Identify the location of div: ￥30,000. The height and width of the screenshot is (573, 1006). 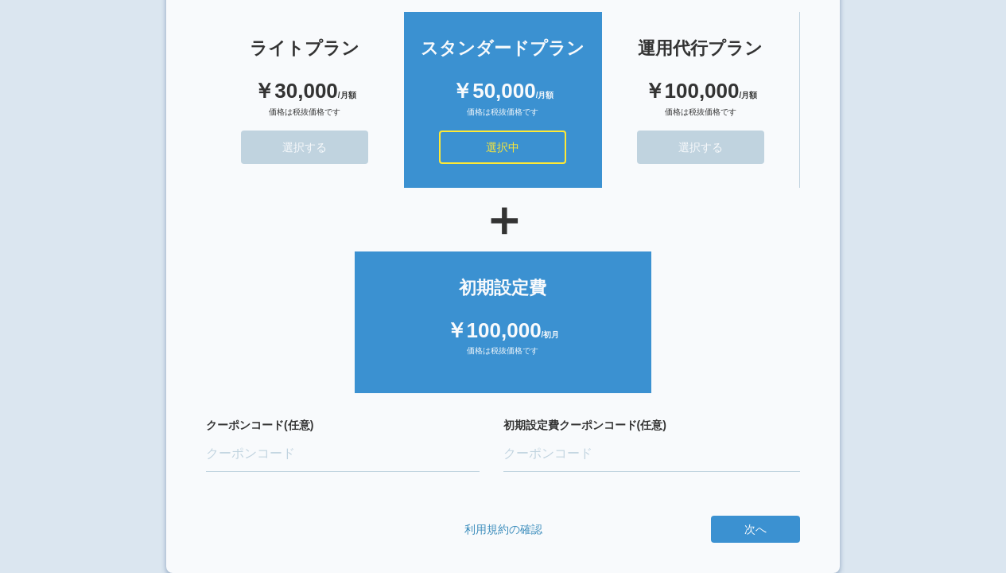
(305, 91).